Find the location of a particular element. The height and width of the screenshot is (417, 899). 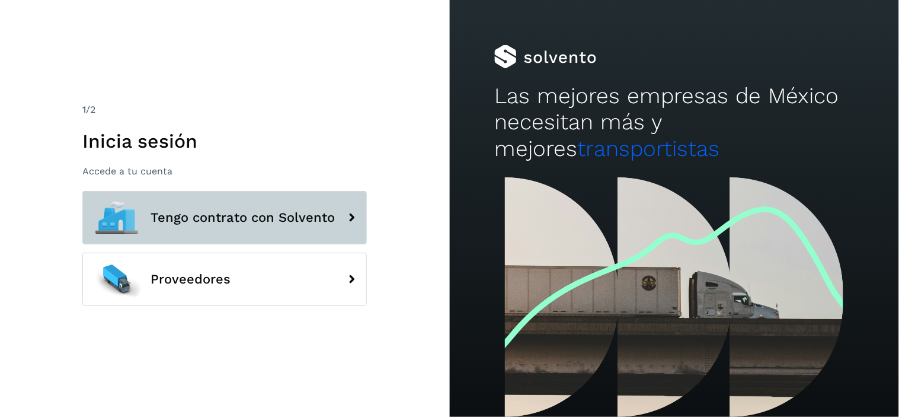

span: transportistas is located at coordinates (649, 148).